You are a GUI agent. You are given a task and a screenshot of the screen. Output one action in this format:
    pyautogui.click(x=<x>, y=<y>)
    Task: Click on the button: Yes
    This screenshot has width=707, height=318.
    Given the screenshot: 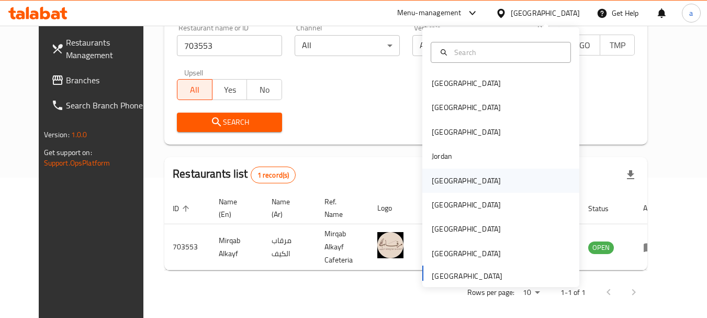 What is the action you would take?
    pyautogui.click(x=230, y=89)
    